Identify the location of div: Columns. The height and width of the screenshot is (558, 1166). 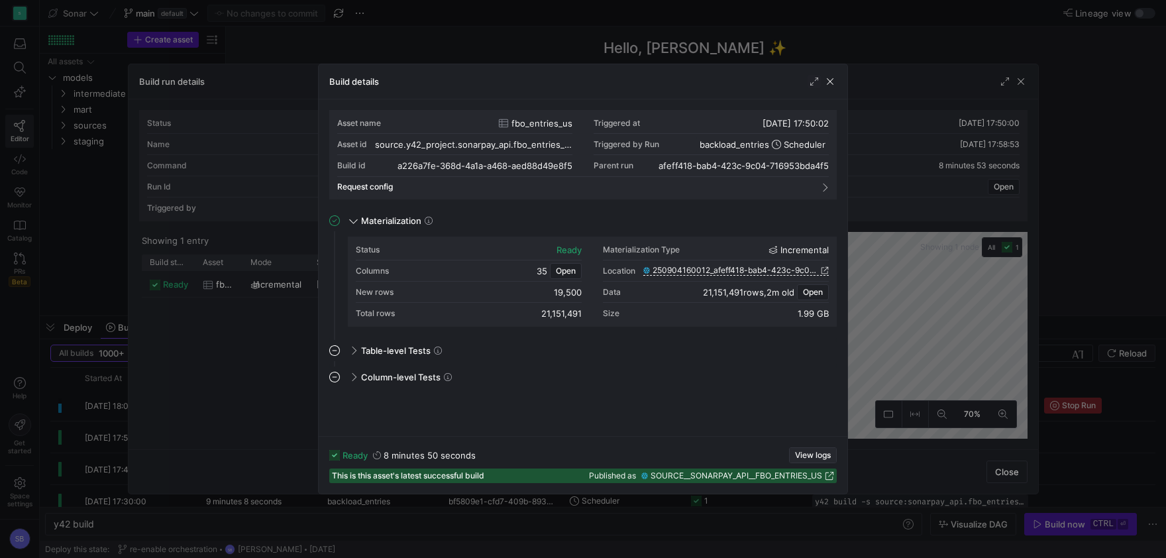
(372, 271).